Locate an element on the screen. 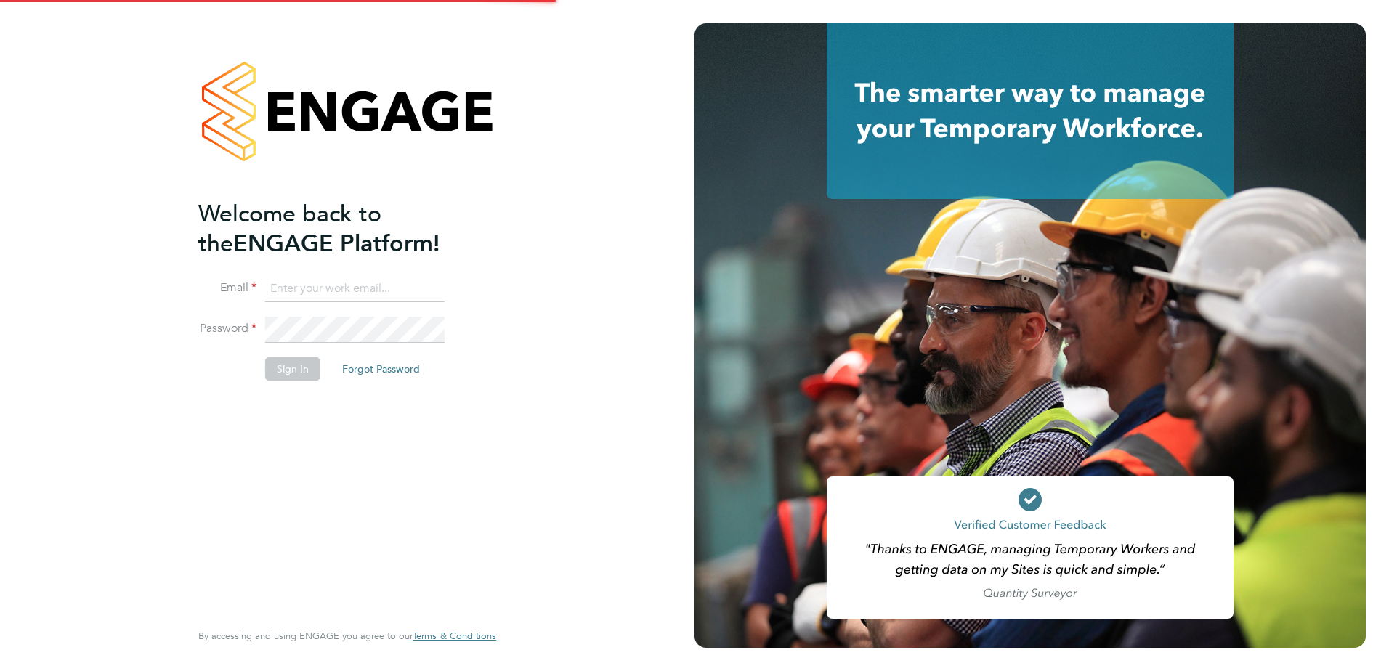 Image resolution: width=1389 pixels, height=671 pixels. span: Welcome back to the is located at coordinates (290, 229).